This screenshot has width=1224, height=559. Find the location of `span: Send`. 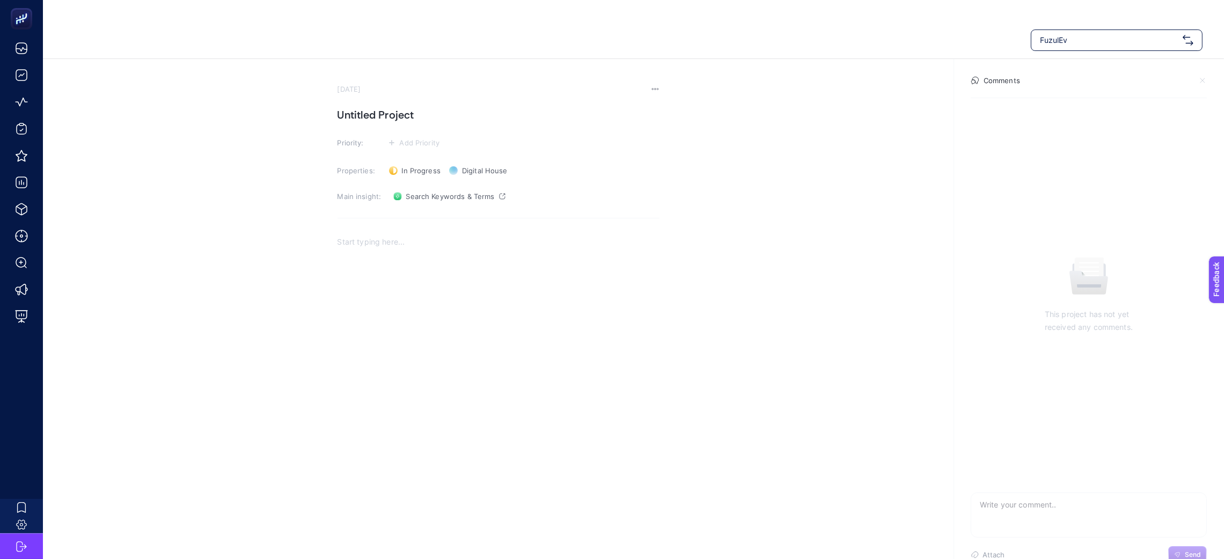

span: Send is located at coordinates (1193, 555).